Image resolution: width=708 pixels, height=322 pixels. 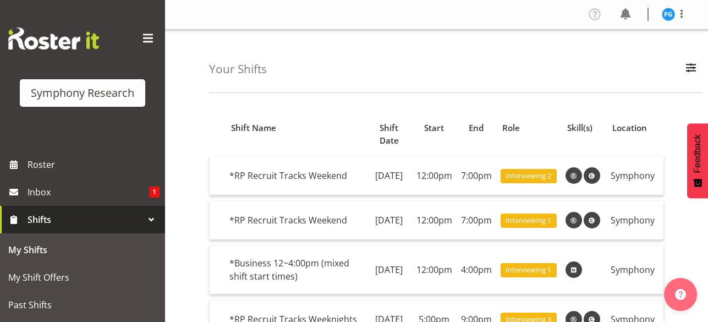 What do you see at coordinates (697, 153) in the screenshot?
I see `span: Feedback` at bounding box center [697, 153].